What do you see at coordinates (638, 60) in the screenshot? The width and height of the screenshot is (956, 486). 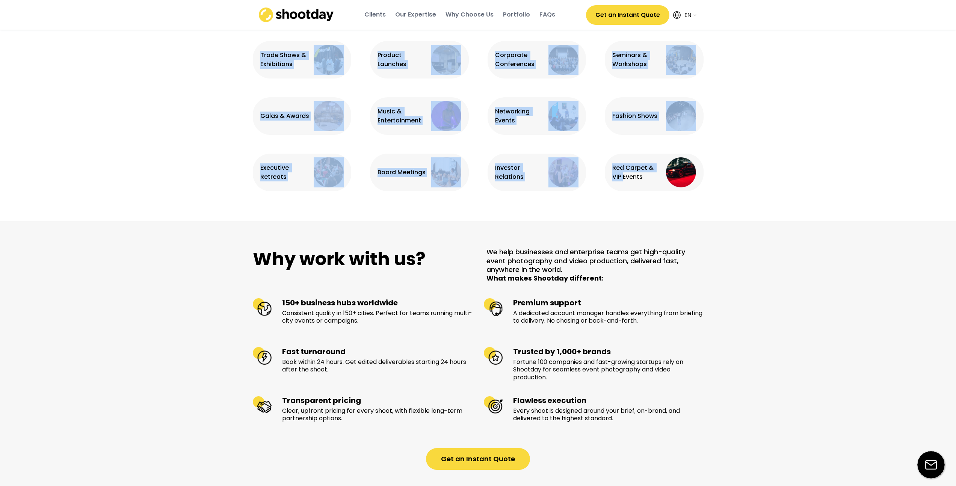 I see `div: Seminars & Workshops` at bounding box center [638, 60].